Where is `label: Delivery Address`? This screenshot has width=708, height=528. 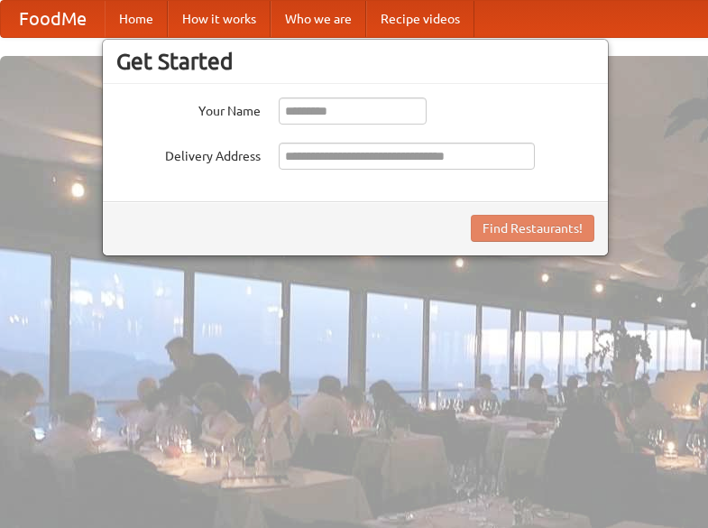
label: Delivery Address is located at coordinates (189, 153).